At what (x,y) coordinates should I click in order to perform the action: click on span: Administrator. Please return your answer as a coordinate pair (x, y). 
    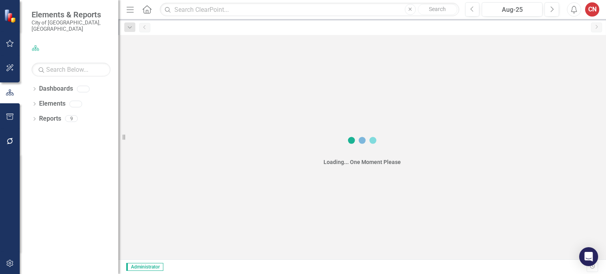
    Looking at the image, I should click on (145, 267).